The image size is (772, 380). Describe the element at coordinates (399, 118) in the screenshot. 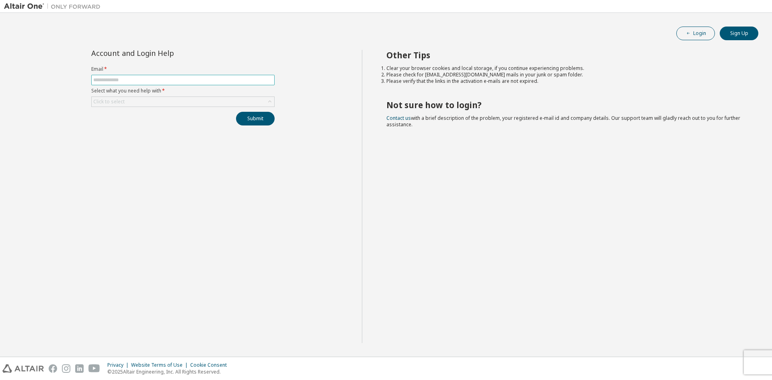

I see `a: Contact us` at that location.